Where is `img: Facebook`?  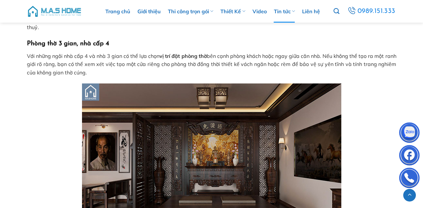
img: Facebook is located at coordinates (409, 156).